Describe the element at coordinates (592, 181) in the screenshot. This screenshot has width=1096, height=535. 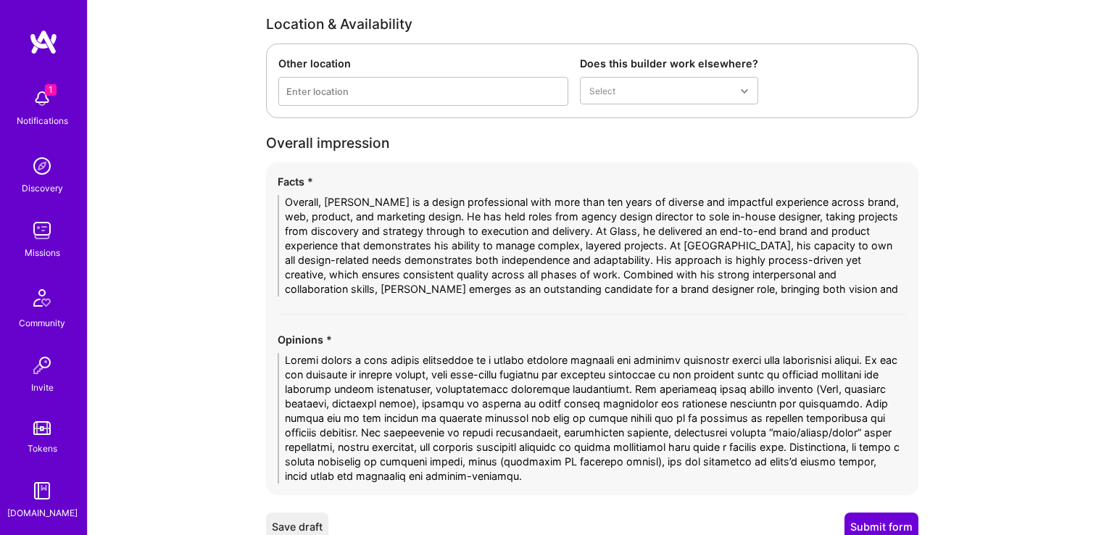
I see `div: Facts *` at that location.